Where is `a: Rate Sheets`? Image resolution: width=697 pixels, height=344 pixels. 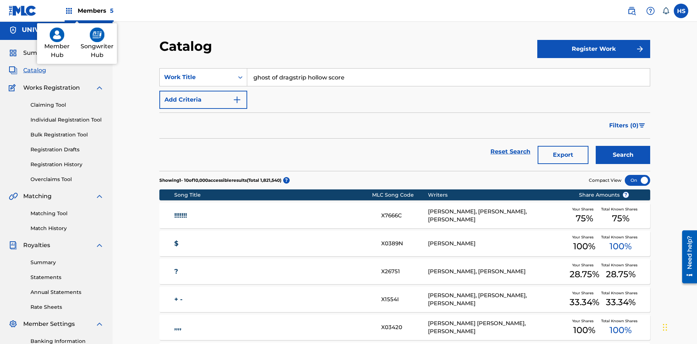
a: Rate Sheets is located at coordinates (67, 307).